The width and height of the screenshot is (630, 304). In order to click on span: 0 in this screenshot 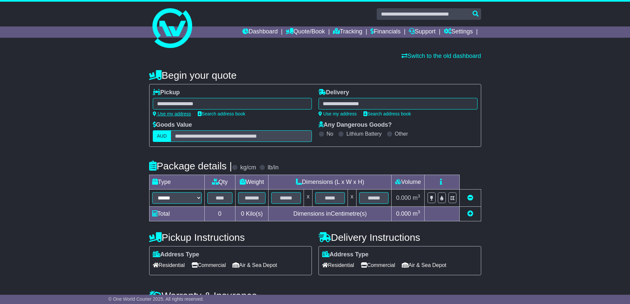, I will do `click(242, 214)`.